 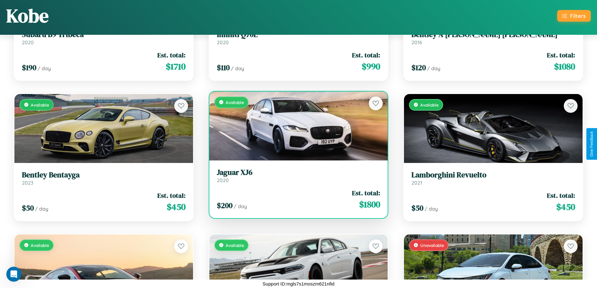 What do you see at coordinates (565, 66) in the screenshot?
I see `span: $ 1080` at bounding box center [565, 66].